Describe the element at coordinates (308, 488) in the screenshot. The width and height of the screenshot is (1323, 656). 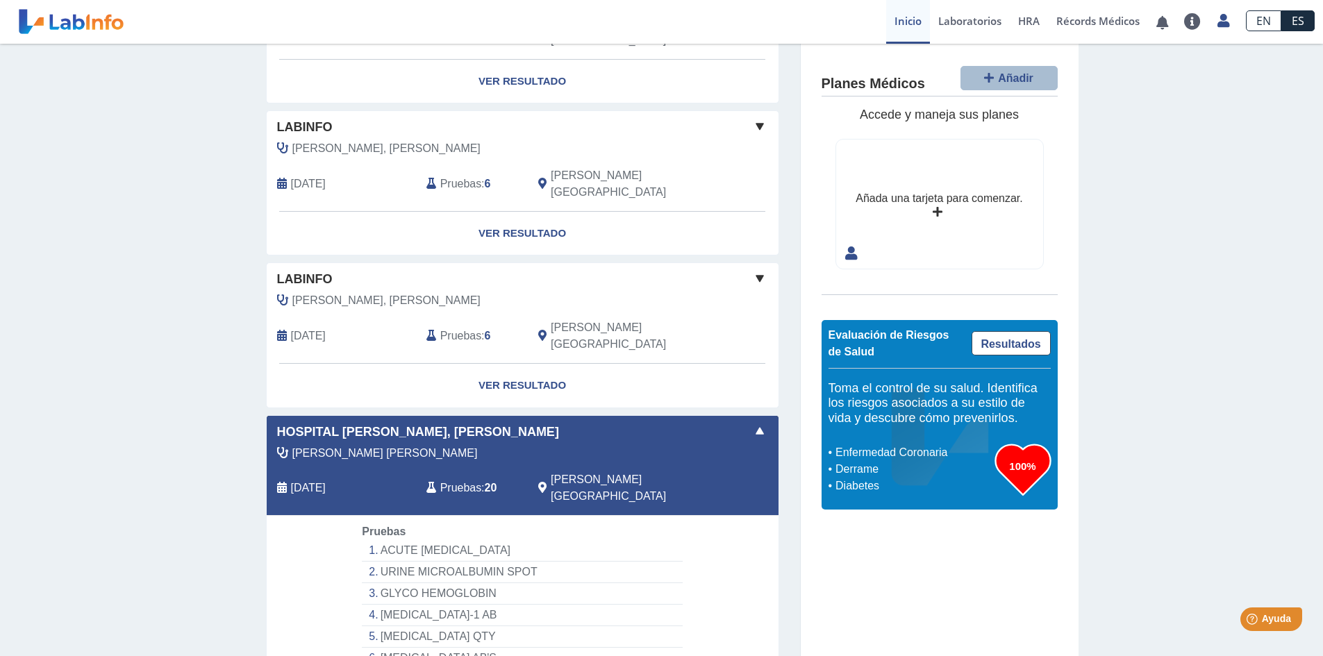
I see `span: 1899-12-30` at that location.